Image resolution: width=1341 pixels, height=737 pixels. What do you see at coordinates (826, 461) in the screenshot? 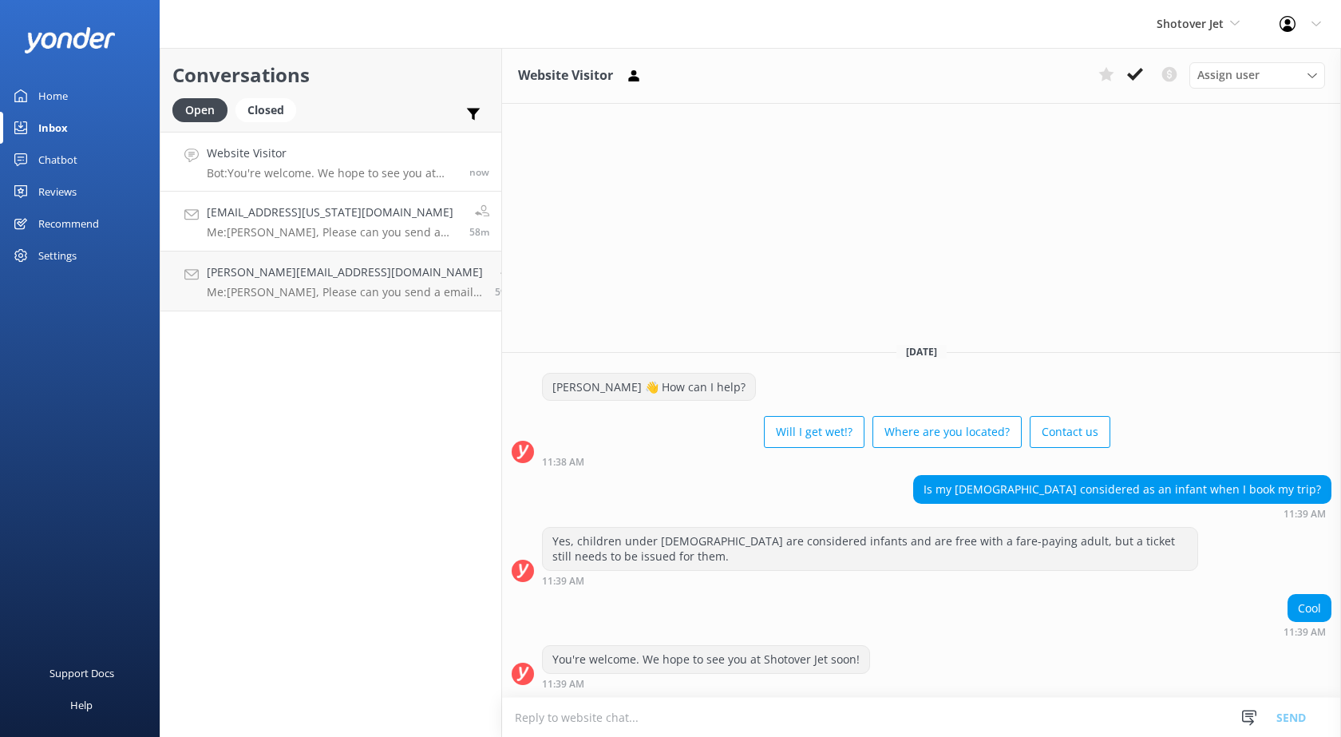
I see `div: Sep 20 2025 11:38am (UTC +12:00) Pacific/Auckland` at bounding box center [826, 461].